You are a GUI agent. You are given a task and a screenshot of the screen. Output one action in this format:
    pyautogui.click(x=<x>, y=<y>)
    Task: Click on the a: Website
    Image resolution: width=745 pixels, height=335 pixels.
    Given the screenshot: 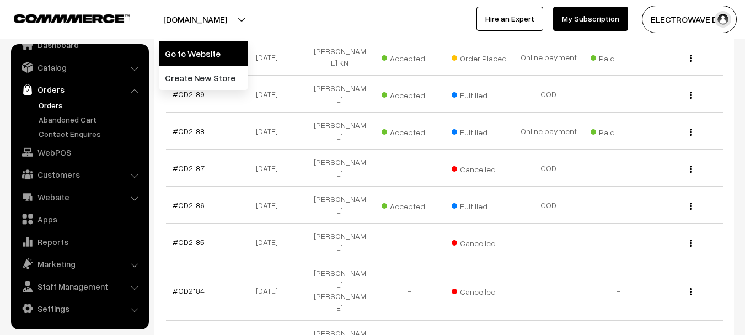 What is the action you would take?
    pyautogui.click(x=79, y=197)
    